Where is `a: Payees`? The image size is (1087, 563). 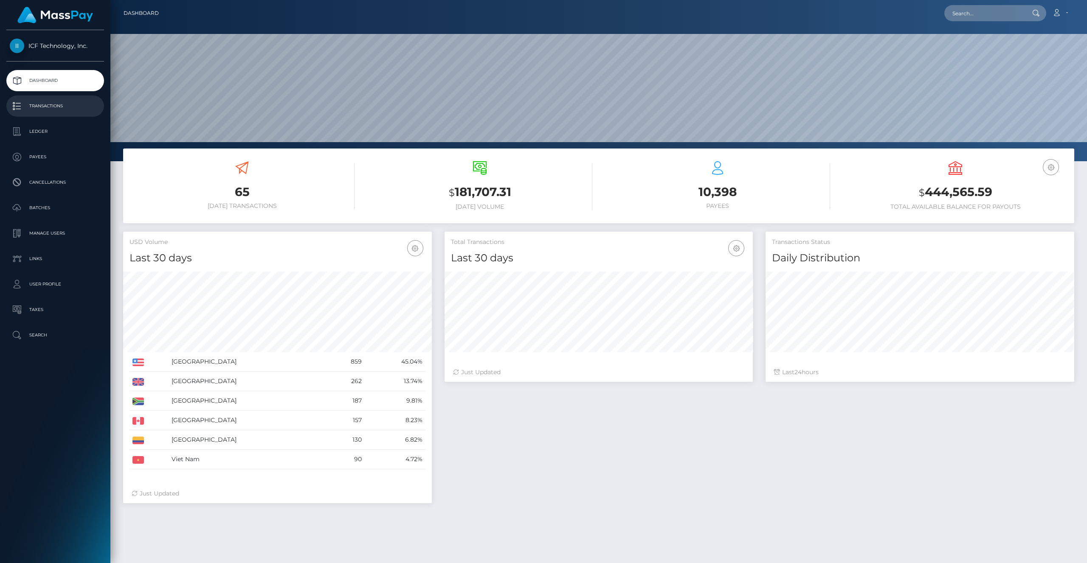 a: Payees is located at coordinates (55, 157).